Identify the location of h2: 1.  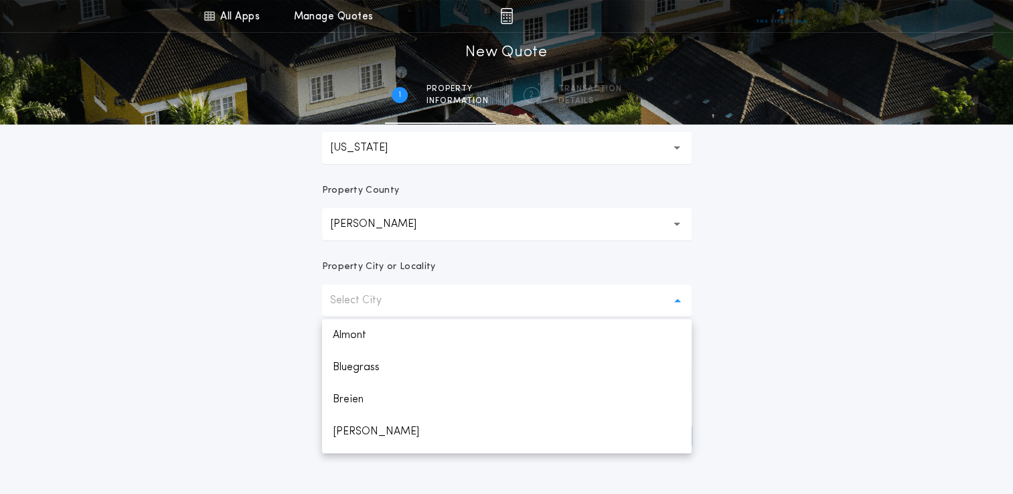
(400, 95).